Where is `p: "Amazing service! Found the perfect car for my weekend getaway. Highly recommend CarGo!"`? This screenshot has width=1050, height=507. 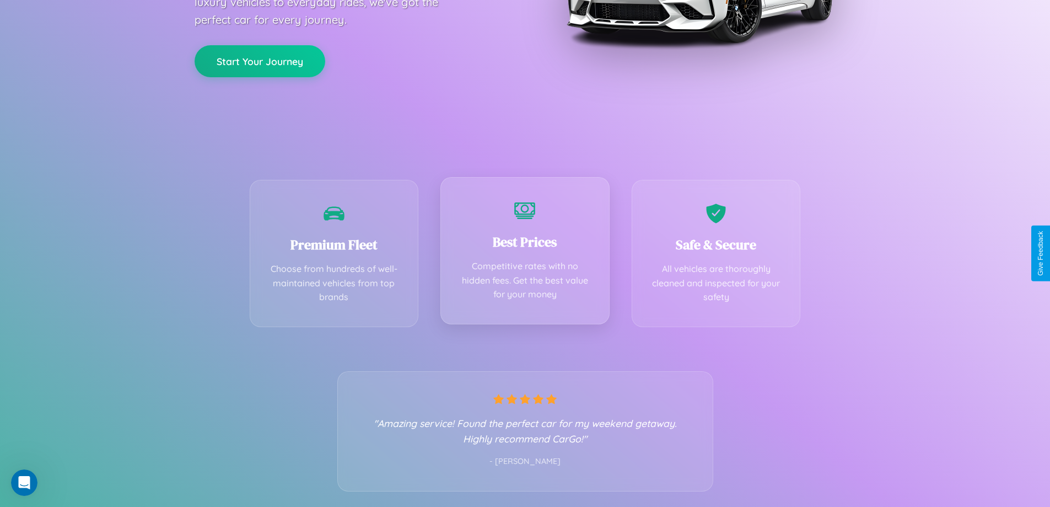
p: "Amazing service! Found the perfect car for my weekend getaway. Highly recommend CarGo!" is located at coordinates (525, 431).